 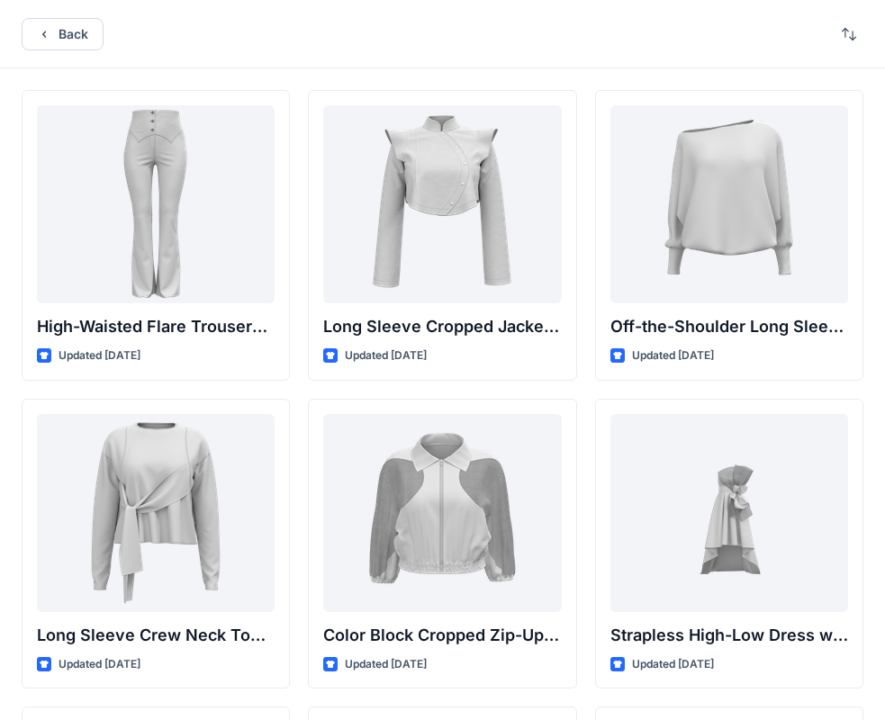 What do you see at coordinates (729, 327) in the screenshot?
I see `p: Off-the-Shoulder Long Sleeve Top` at bounding box center [729, 327].